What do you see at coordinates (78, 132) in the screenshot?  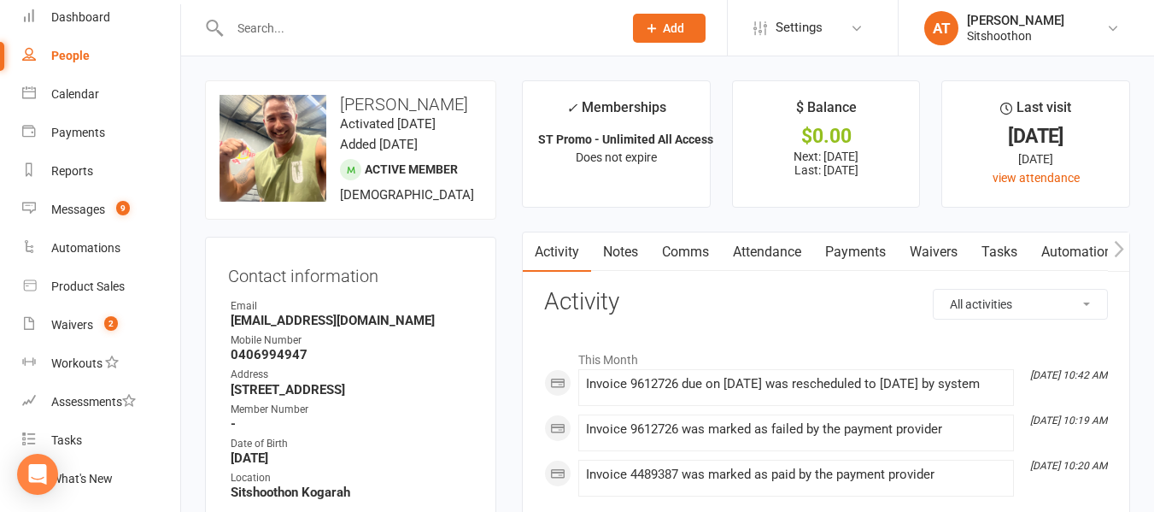 I see `div: Payments` at bounding box center [78, 132].